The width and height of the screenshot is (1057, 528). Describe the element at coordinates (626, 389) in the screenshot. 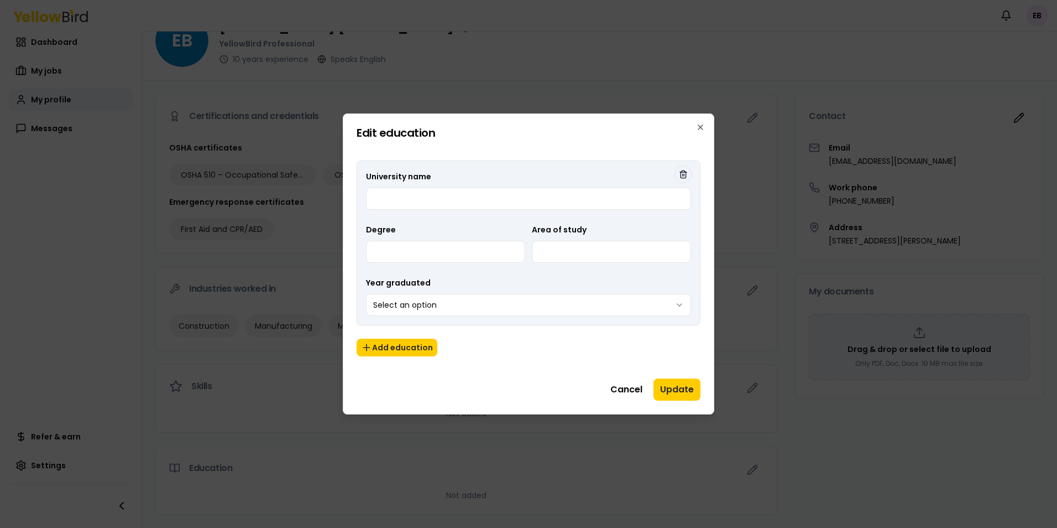

I see `button: Cancel` at that location.